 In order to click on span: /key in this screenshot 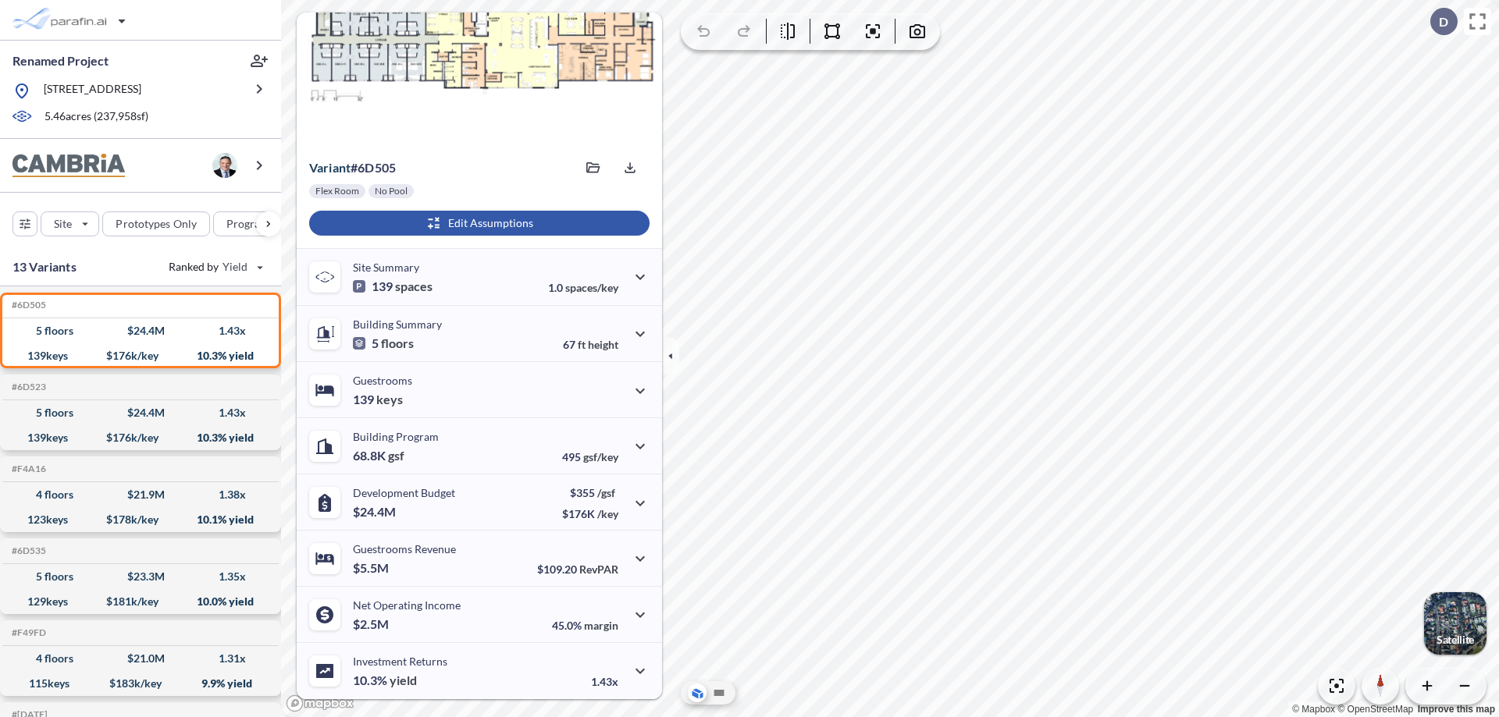, I will do `click(607, 514)`.